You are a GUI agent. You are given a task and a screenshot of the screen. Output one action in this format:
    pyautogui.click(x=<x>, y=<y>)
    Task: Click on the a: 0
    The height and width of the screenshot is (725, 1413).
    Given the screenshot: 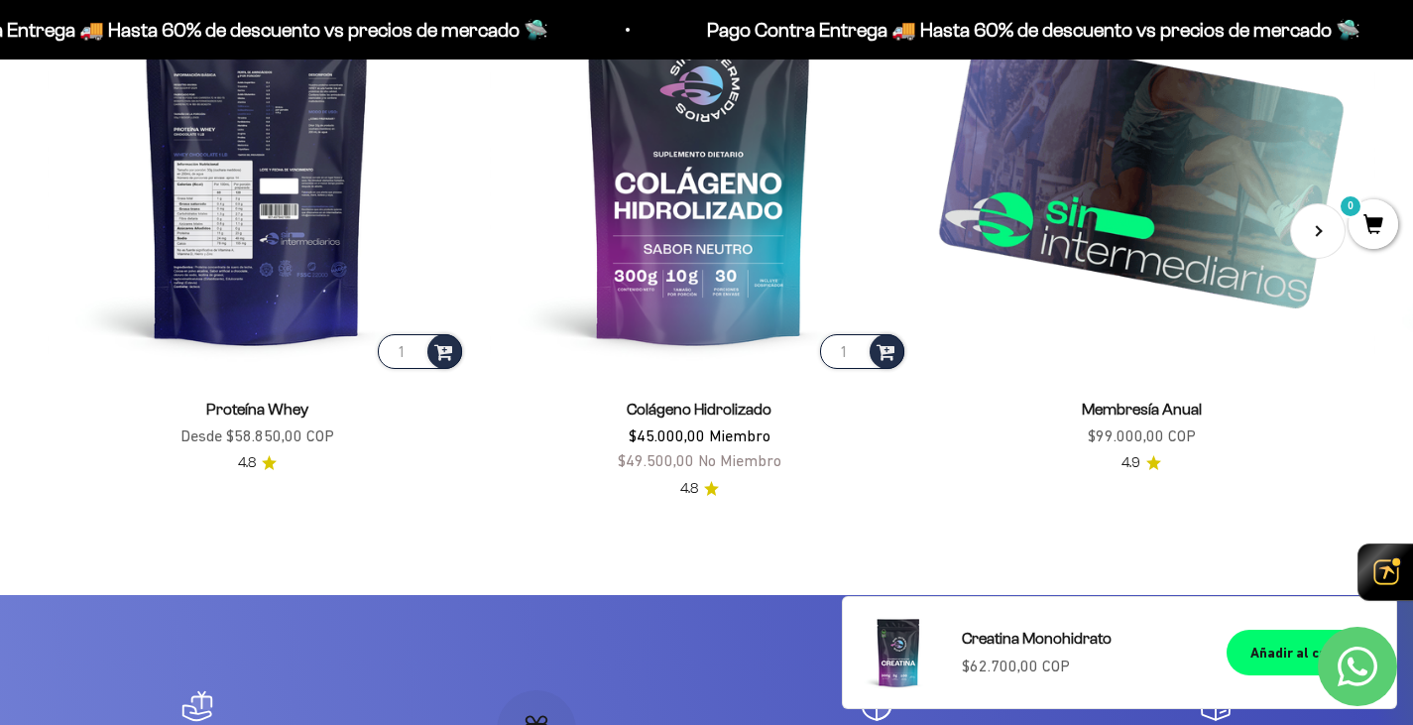 What is the action you would take?
    pyautogui.click(x=1373, y=226)
    